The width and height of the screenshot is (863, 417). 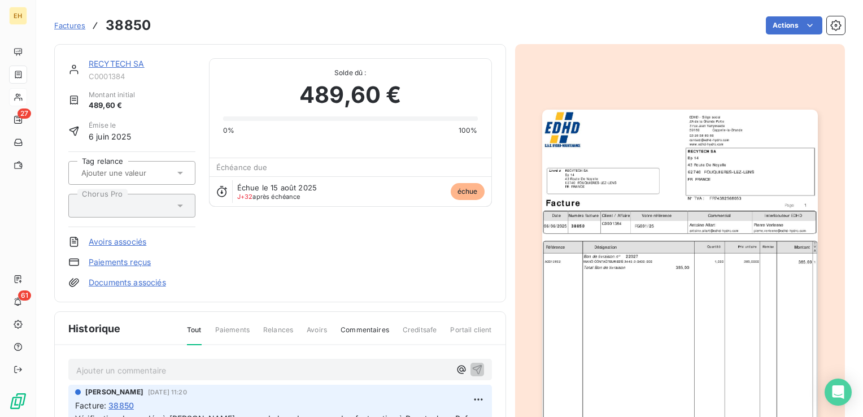 I want to click on span: Échue le 15 août 2025, so click(x=277, y=187).